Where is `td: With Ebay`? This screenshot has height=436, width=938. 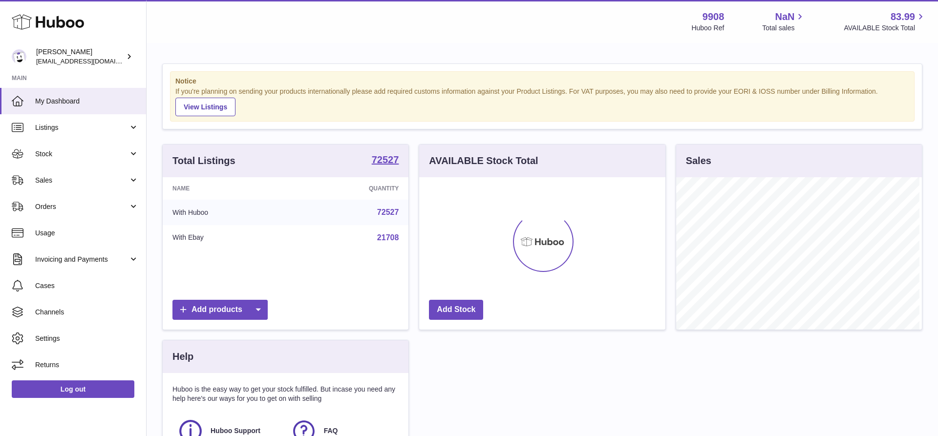 td: With Ebay is located at coordinates (228, 238).